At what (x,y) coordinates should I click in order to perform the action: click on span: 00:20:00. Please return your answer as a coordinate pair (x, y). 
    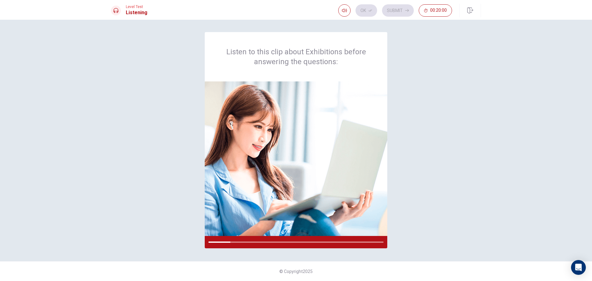
    Looking at the image, I should click on (438, 10).